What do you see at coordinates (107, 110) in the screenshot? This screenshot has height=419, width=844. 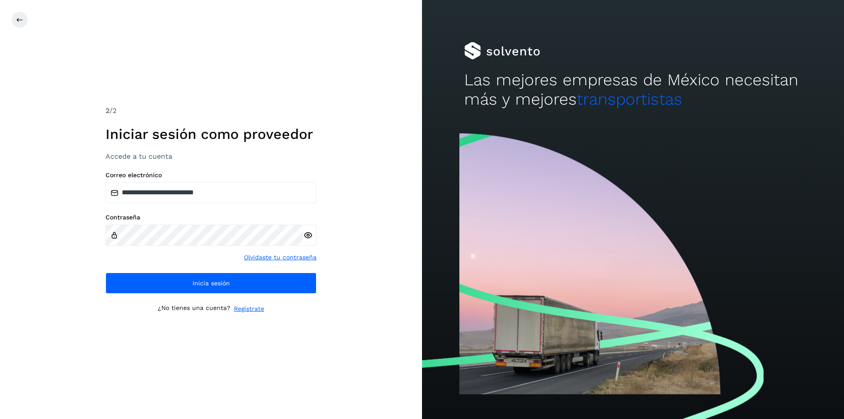 I see `span: 2` at bounding box center [107, 110].